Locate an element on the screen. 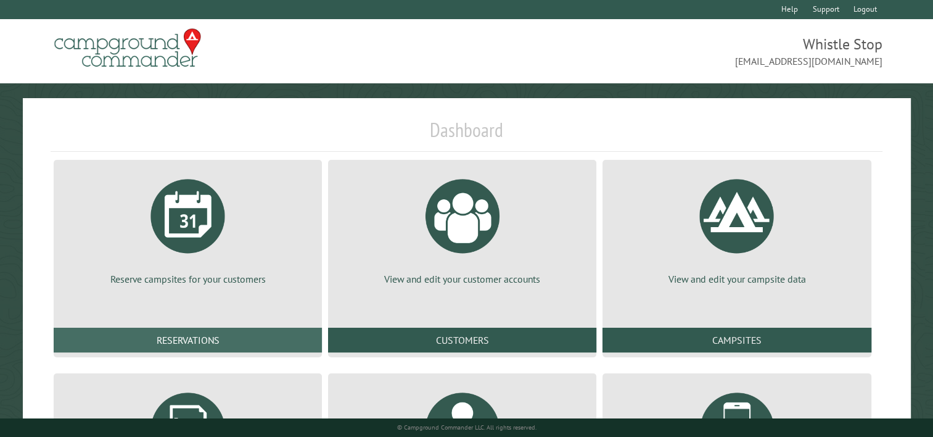 The image size is (933, 437). img: Campground Commander is located at coordinates (128, 48).